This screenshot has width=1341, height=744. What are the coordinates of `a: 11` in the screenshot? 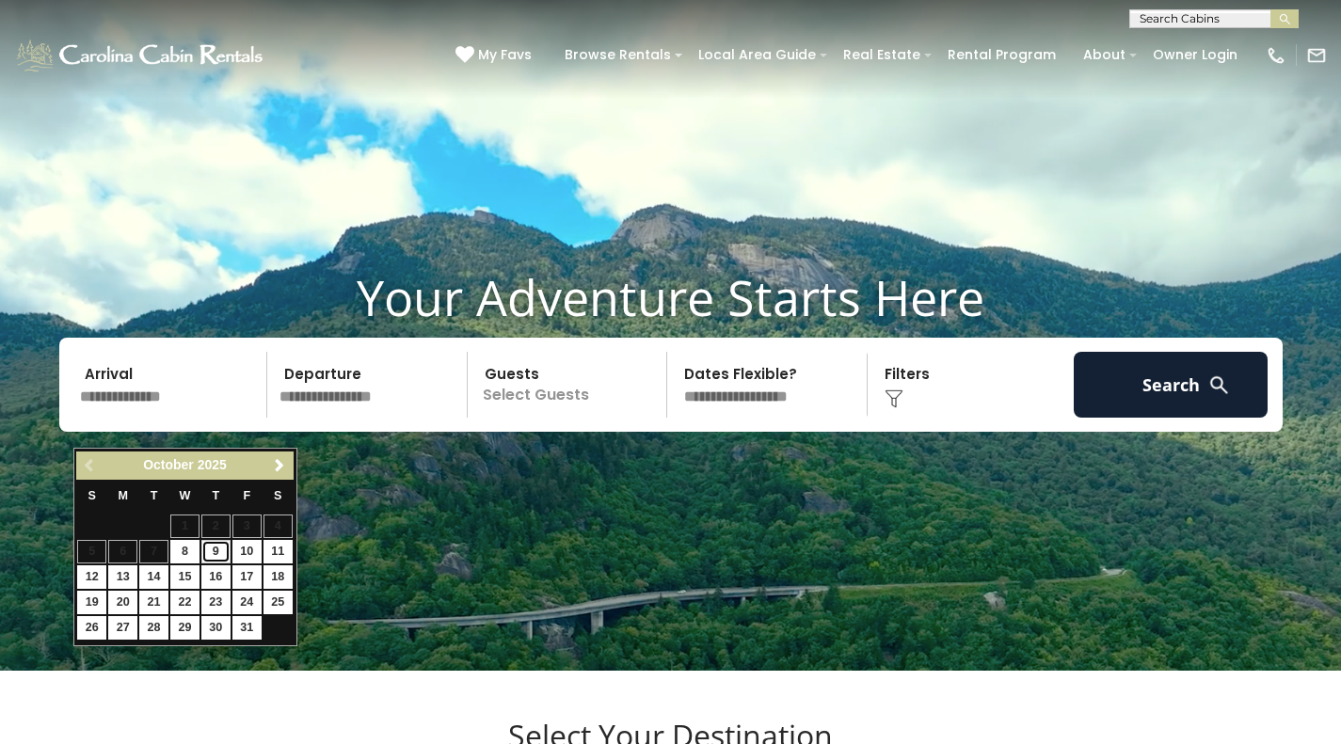 It's located at (278, 551).